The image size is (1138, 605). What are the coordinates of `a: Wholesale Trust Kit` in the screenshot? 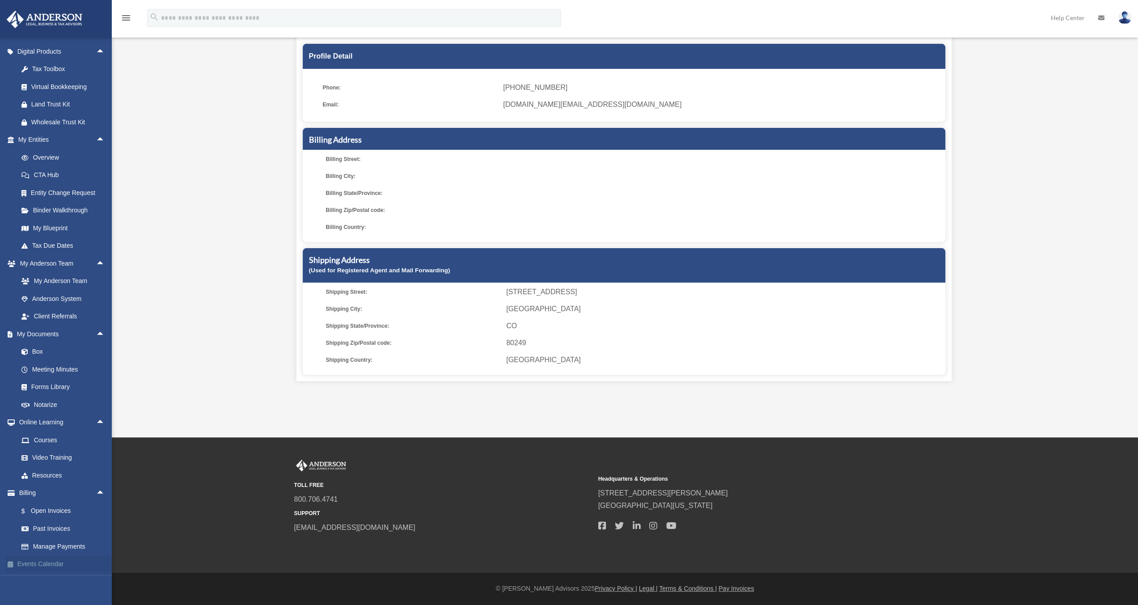 It's located at (65, 122).